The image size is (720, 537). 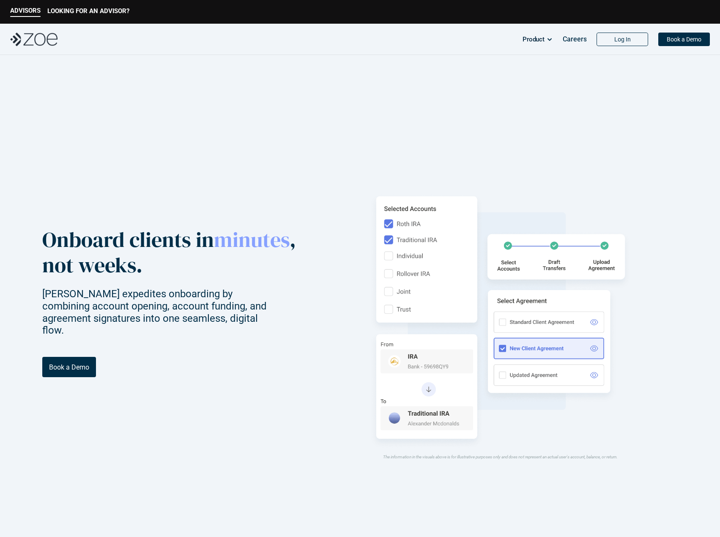 I want to click on p: Careers, so click(x=574, y=39).